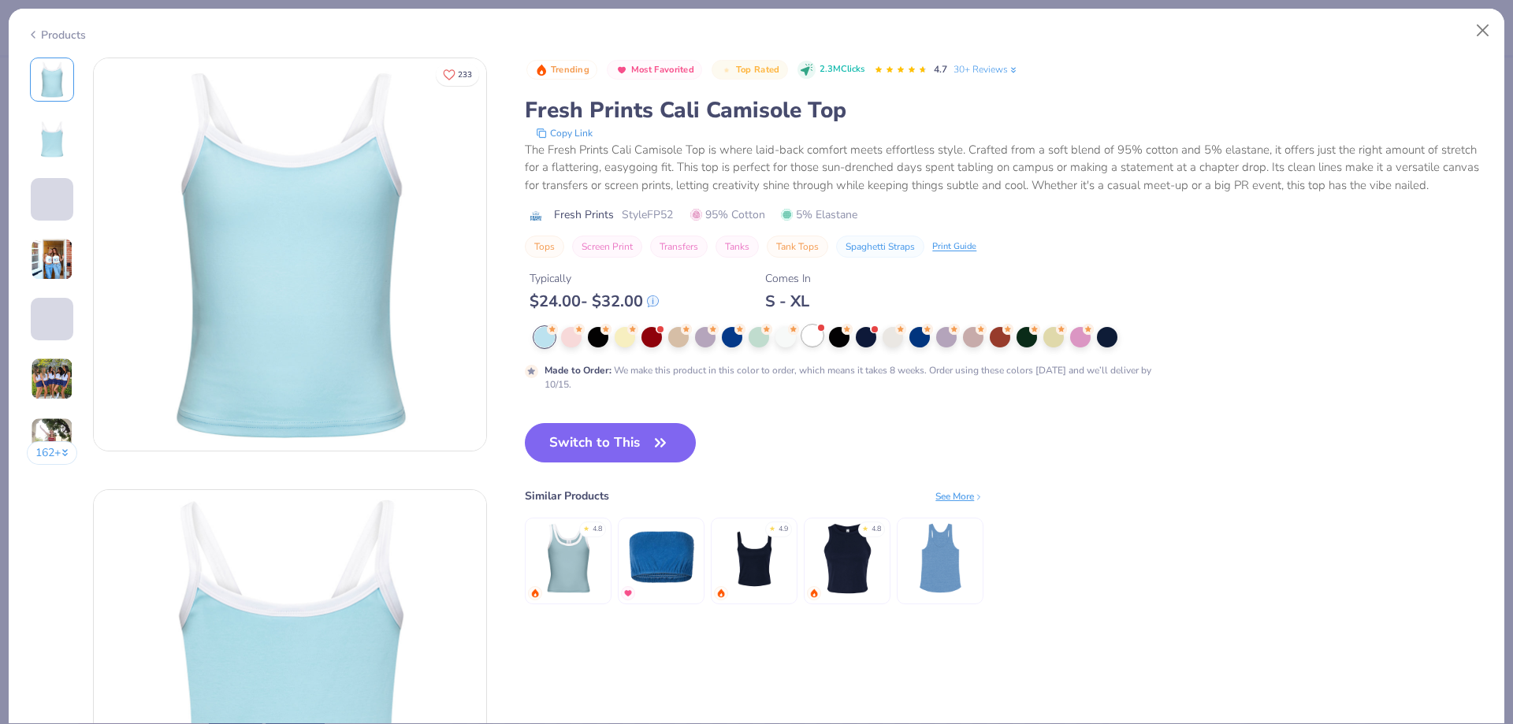 The image size is (1513, 724). I want to click on a: 30+ Reviews, so click(986, 69).